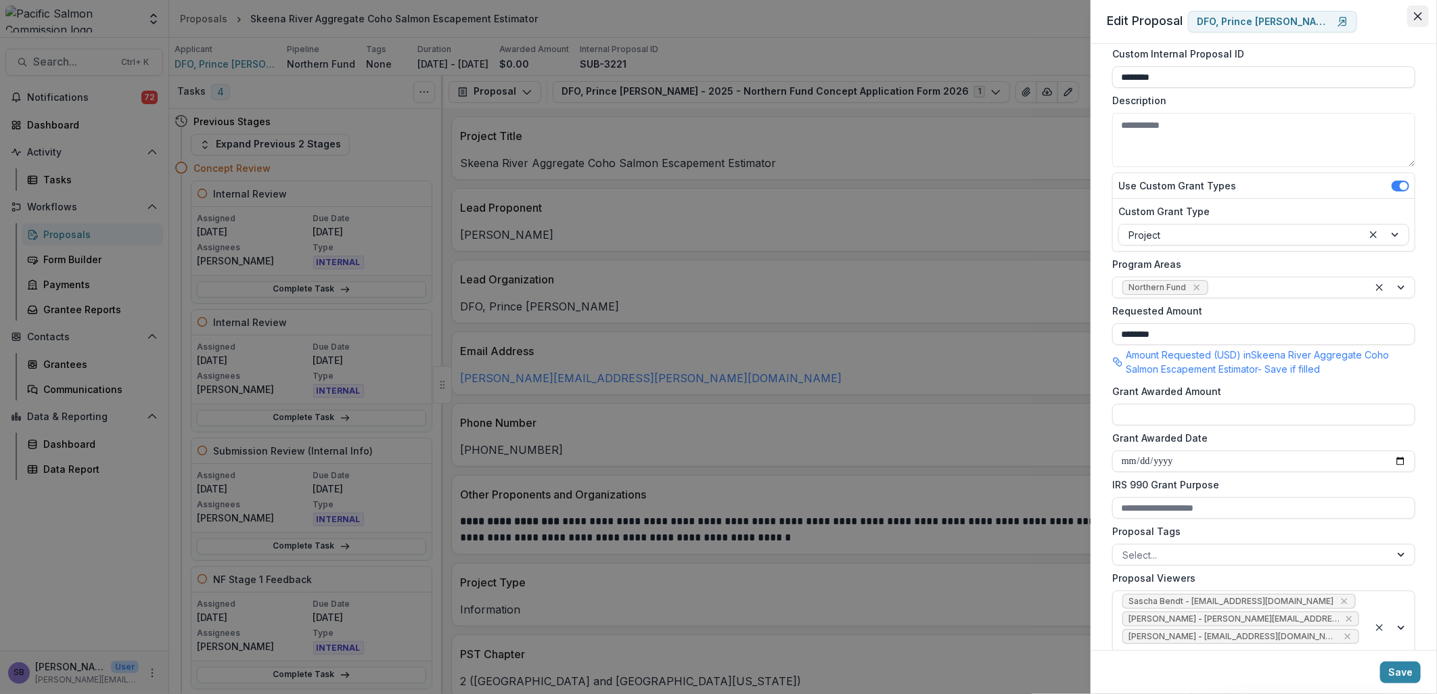  Describe the element at coordinates (1260, 578) in the screenshot. I see `label: Proposal Viewers` at that location.